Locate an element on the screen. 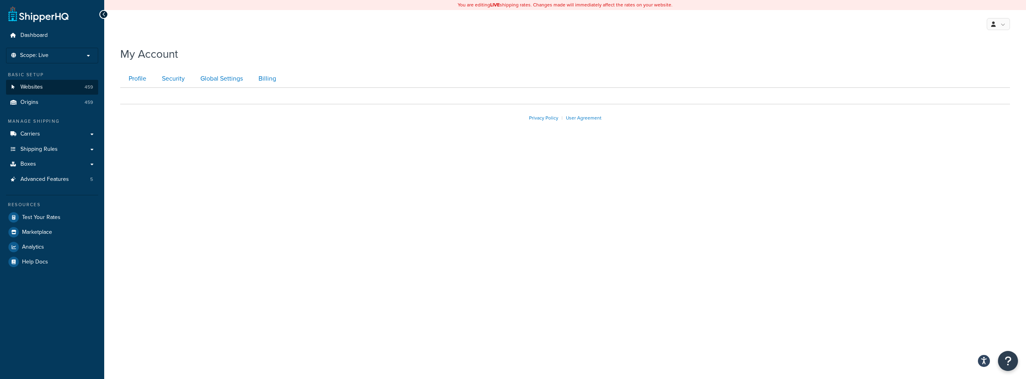 Image resolution: width=1026 pixels, height=379 pixels. span: Dashboard is located at coordinates (34, 35).